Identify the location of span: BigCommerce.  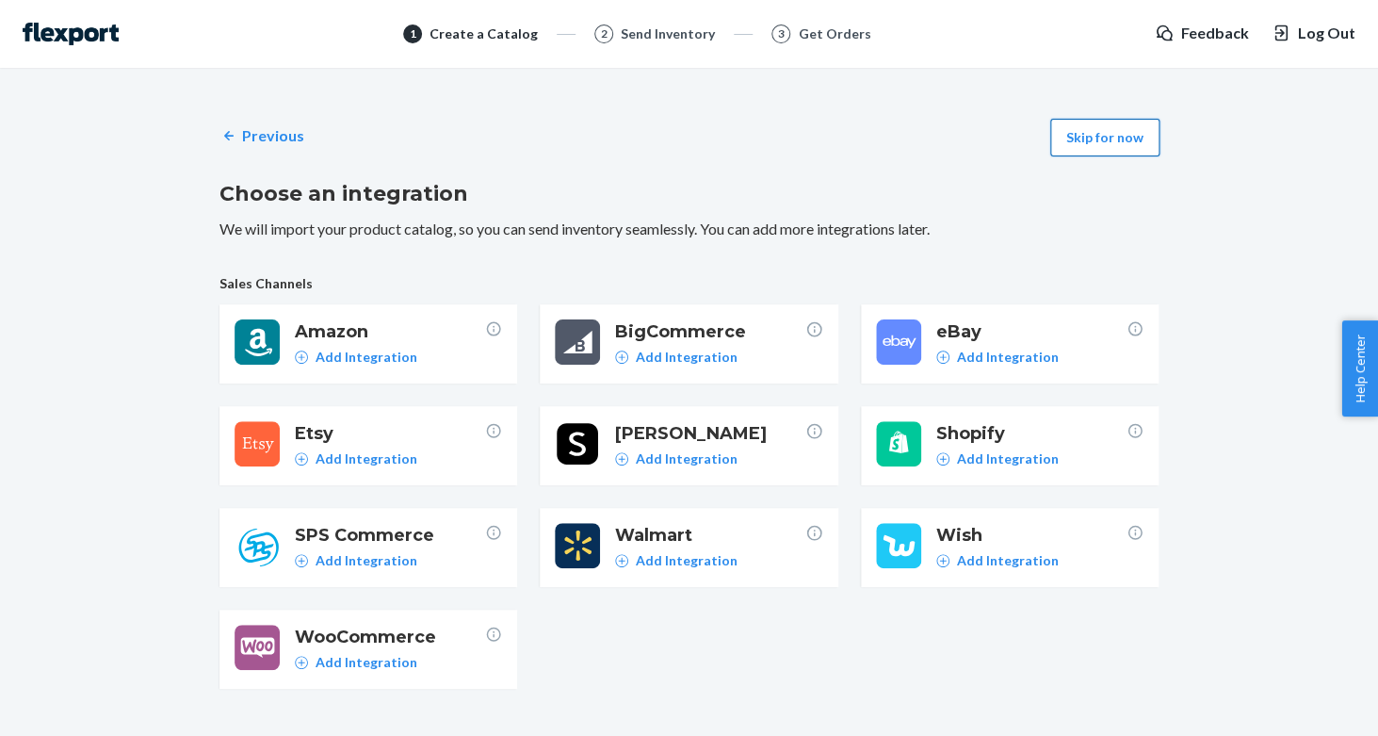
(710, 332).